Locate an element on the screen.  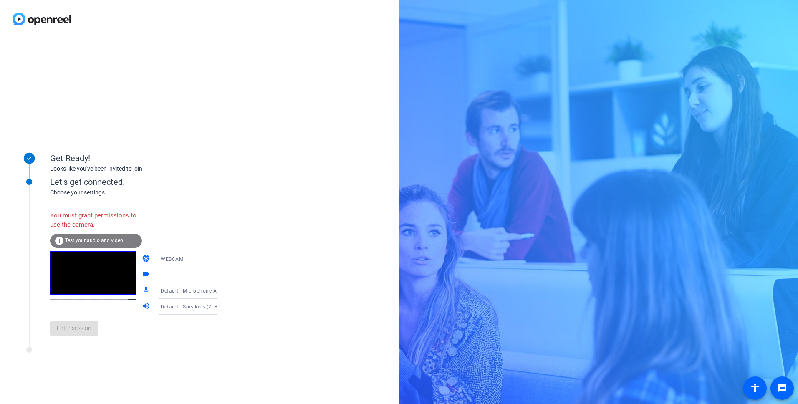
span: Test your audio and video is located at coordinates (94, 240).